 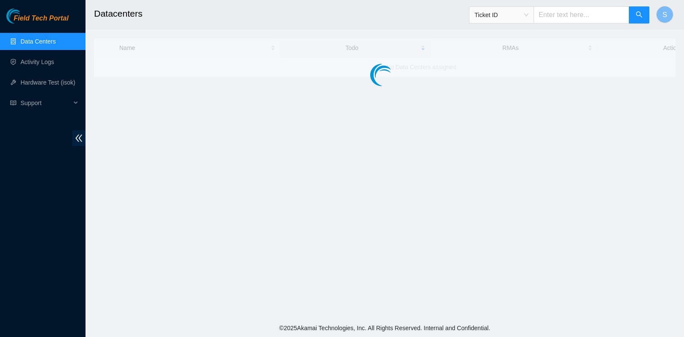 What do you see at coordinates (385, 328) in the screenshot?
I see `footer: © 2025 Akamai Technologies, Inc. All Rights Reserved. Internal and Confidential.` at bounding box center [385, 328].